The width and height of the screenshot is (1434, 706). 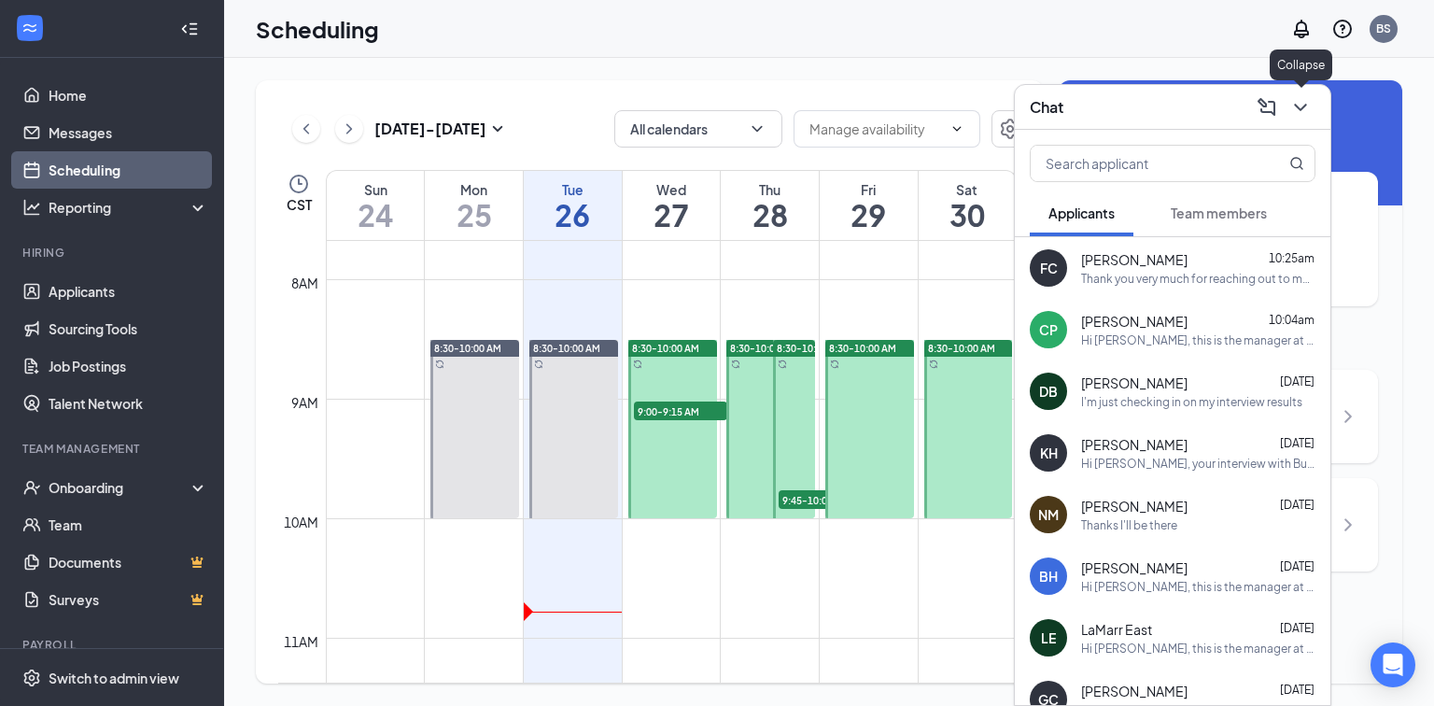 I want to click on a: Home, so click(x=128, y=95).